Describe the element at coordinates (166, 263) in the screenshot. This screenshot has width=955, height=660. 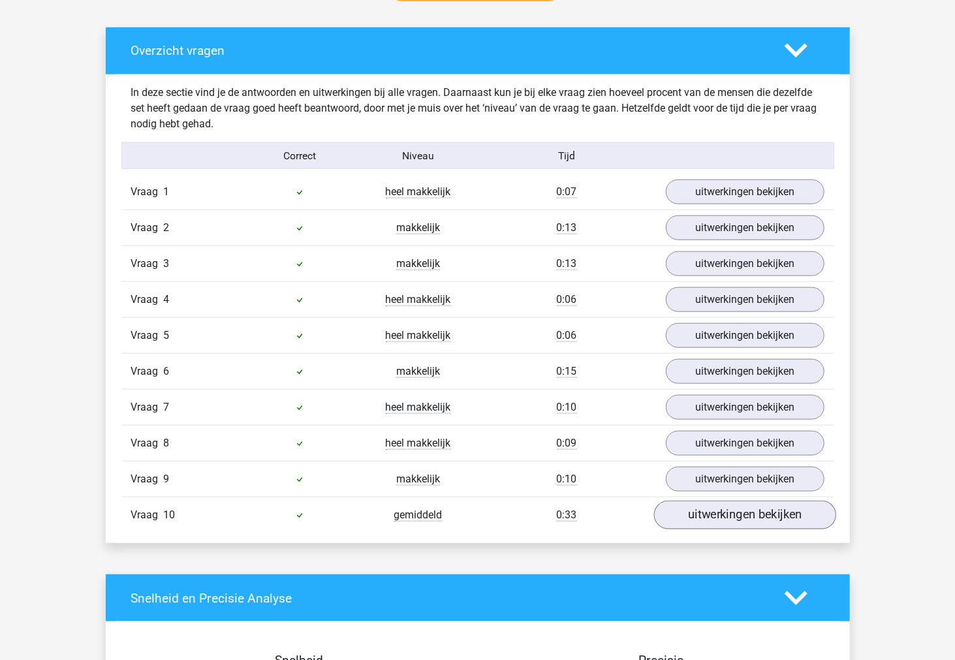
I see `span: 3` at that location.